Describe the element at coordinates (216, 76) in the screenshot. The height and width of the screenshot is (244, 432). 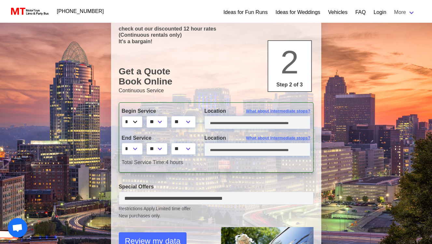
I see `h1: Get a Quote Book Online` at that location.